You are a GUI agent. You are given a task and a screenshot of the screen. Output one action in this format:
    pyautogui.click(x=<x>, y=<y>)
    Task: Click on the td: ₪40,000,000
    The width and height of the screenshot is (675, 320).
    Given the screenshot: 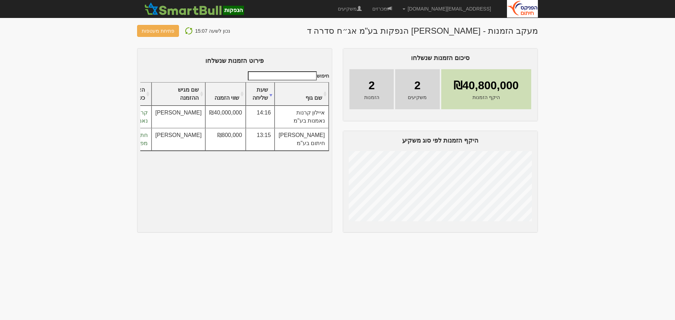 What is the action you would take?
    pyautogui.click(x=225, y=117)
    